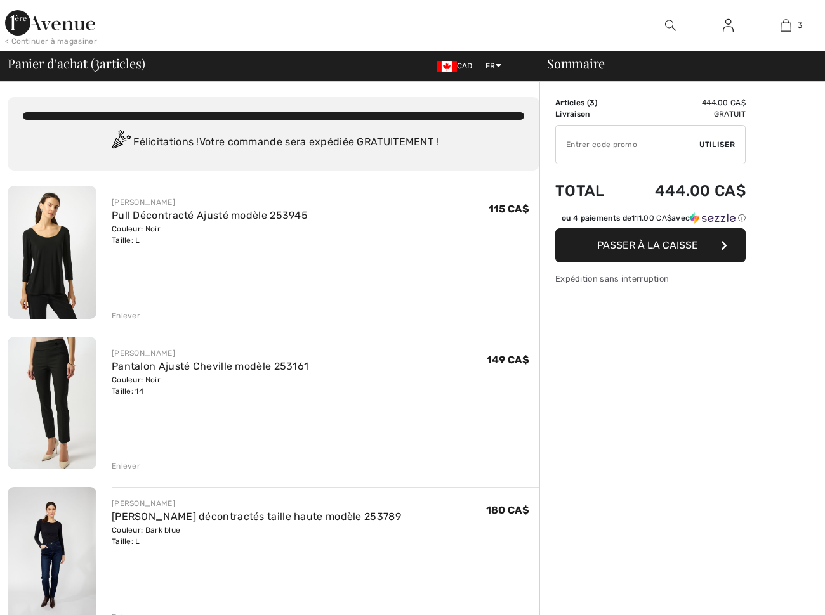 This screenshot has width=825, height=615. Describe the element at coordinates (52, 403) in the screenshot. I see `img: Pantalon Ajusté Cheville modèle 253161` at that location.